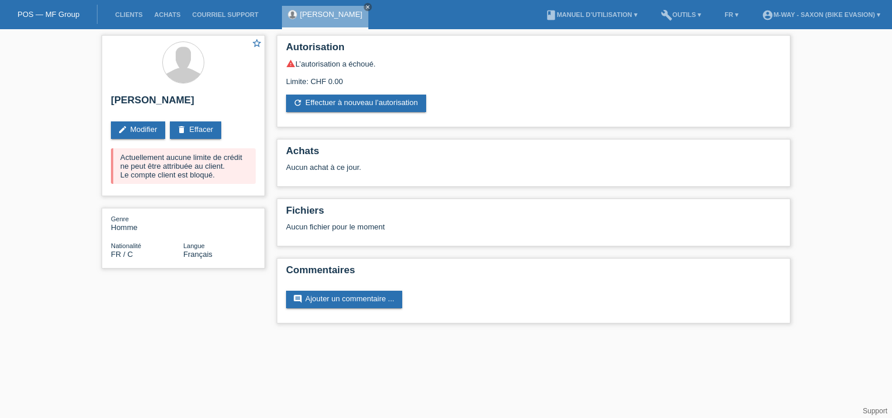 The height and width of the screenshot is (418, 892). Describe the element at coordinates (291, 64) in the screenshot. I see `i: warning` at that location.